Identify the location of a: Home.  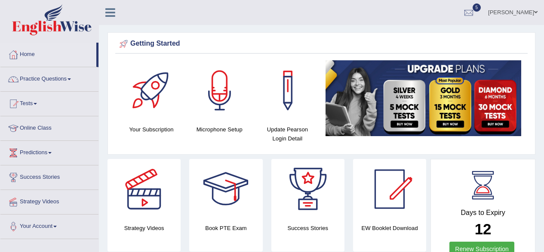
(48, 53).